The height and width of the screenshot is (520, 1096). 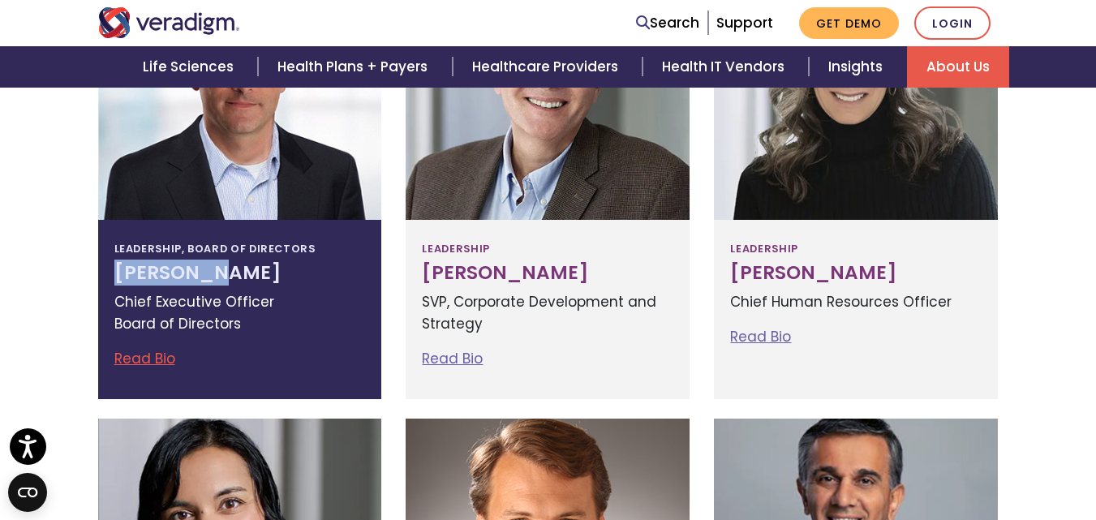 I want to click on a: Health IT Vendors, so click(x=725, y=67).